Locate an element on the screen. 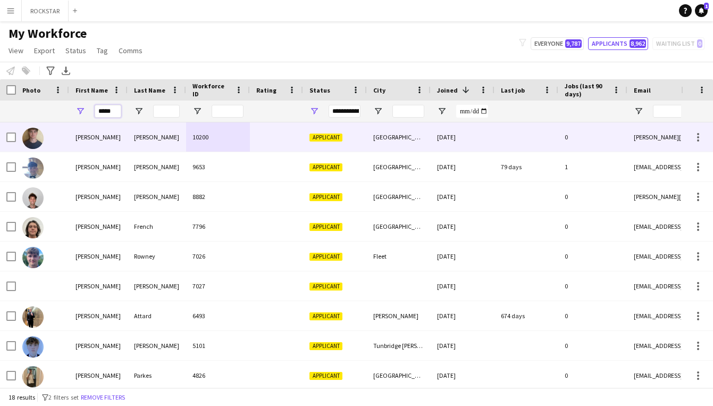 The width and height of the screenshot is (713, 406). input: Workforce ID Filter Input is located at coordinates (227, 111).